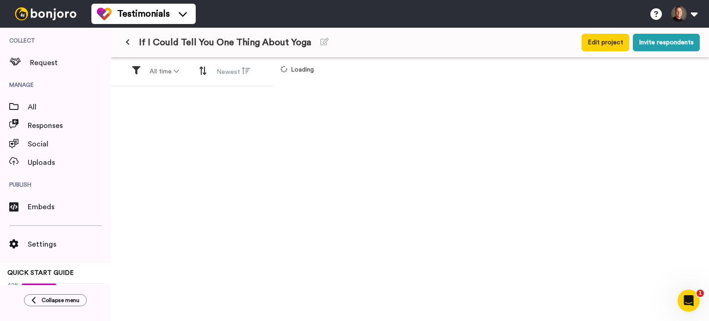 This screenshot has width=709, height=321. I want to click on span: Responses, so click(69, 126).